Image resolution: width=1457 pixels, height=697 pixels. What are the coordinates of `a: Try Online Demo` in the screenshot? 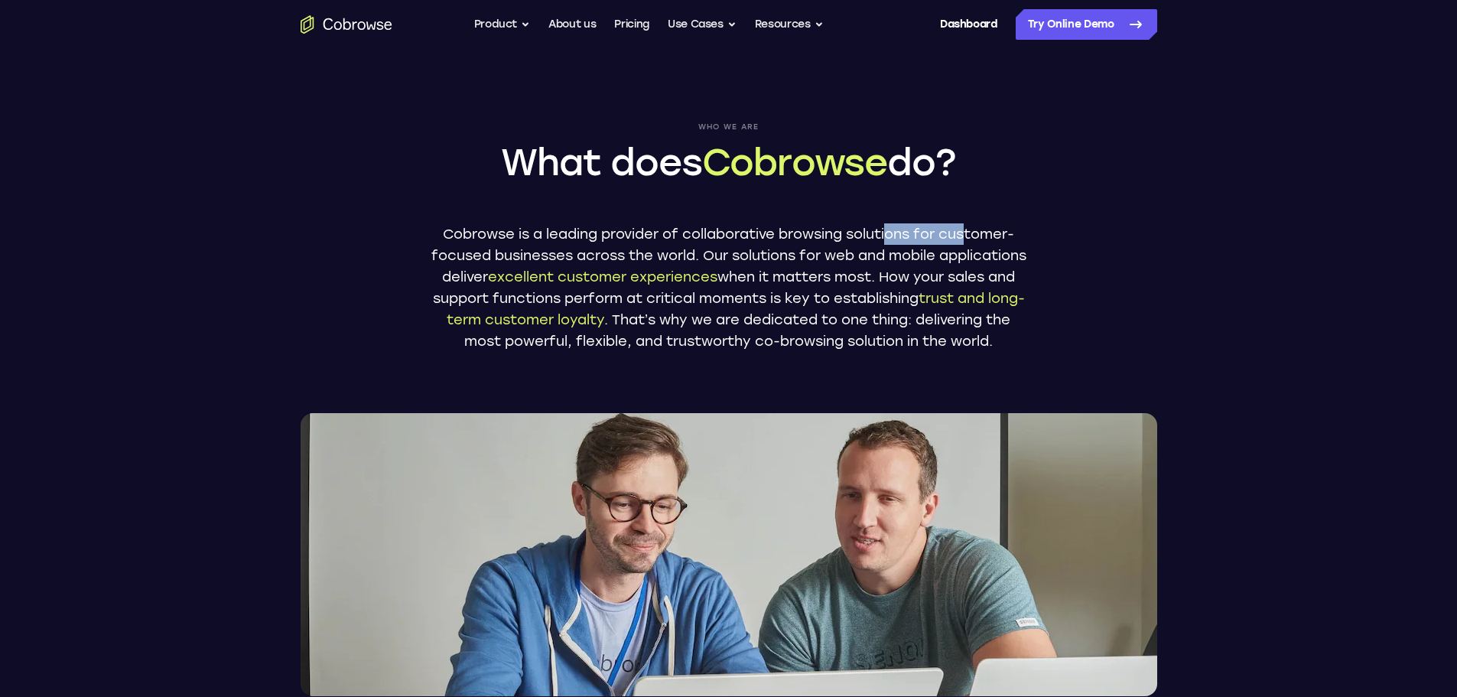 It's located at (1086, 24).